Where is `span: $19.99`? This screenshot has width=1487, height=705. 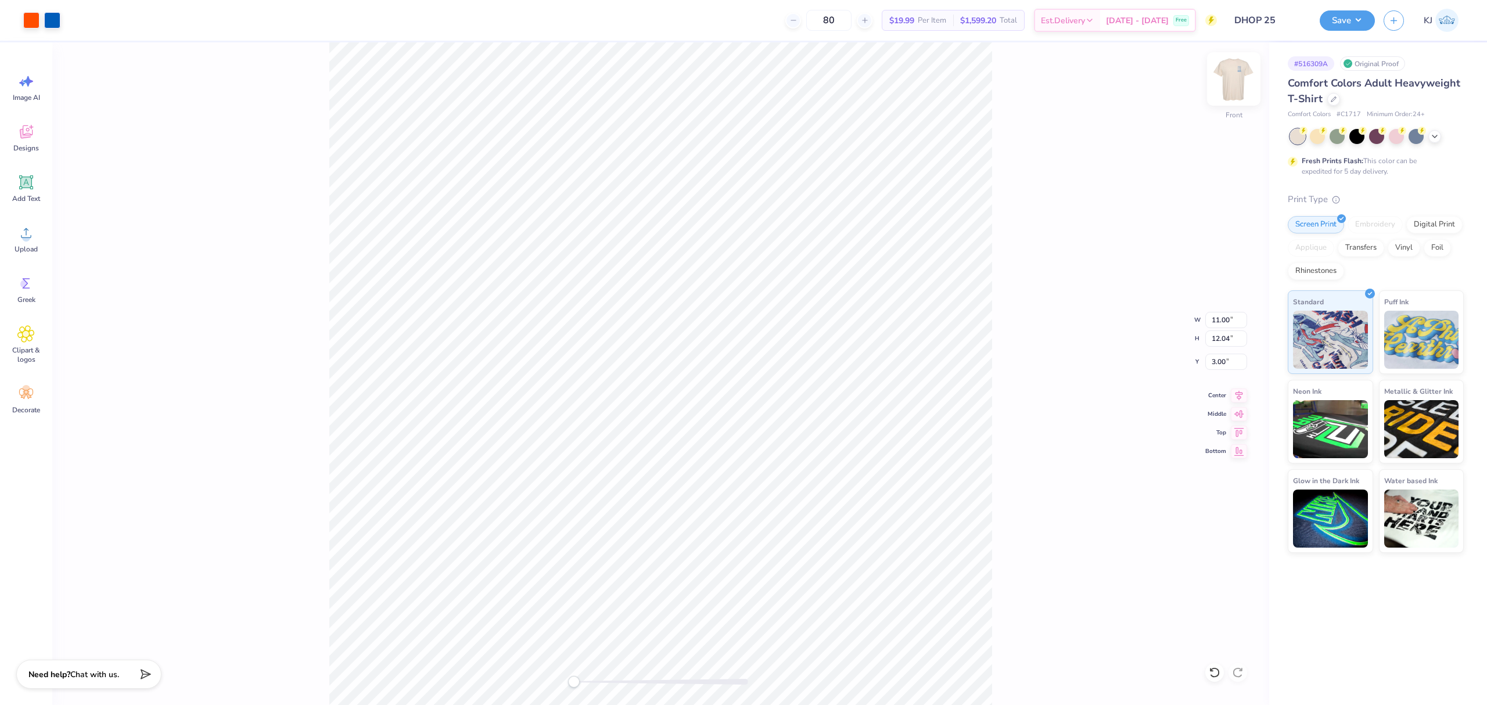 span: $19.99 is located at coordinates (901, 20).